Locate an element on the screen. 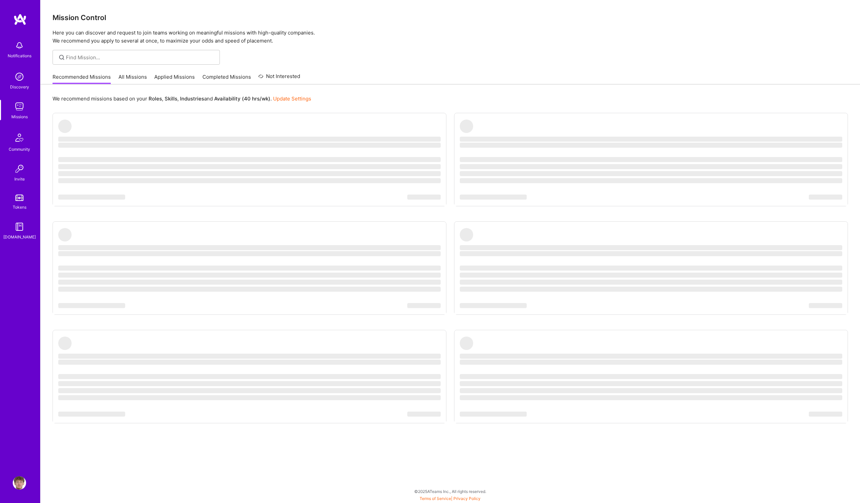  img: teamwork is located at coordinates (19, 106).